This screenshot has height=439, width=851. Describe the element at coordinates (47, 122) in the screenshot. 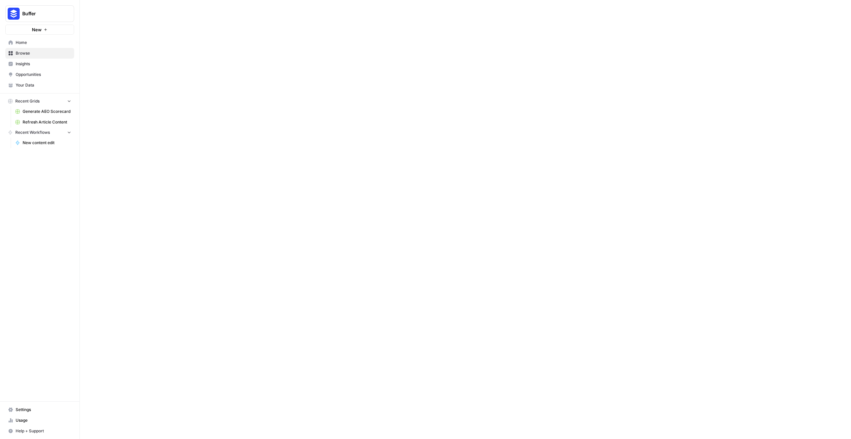

I see `span: Refresh Article Content` at that location.